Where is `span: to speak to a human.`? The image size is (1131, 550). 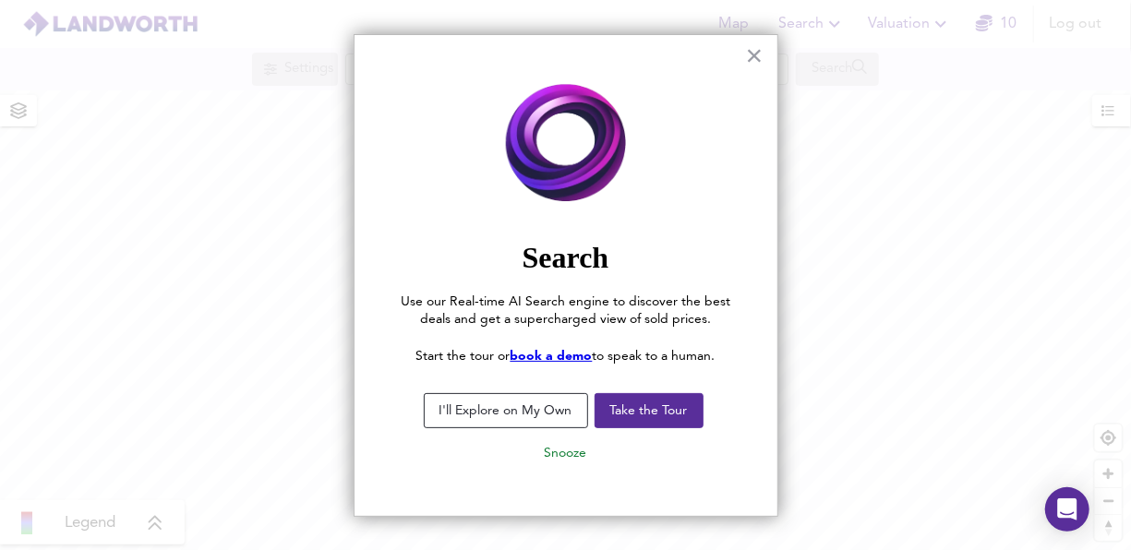
span: to speak to a human. is located at coordinates (653, 356).